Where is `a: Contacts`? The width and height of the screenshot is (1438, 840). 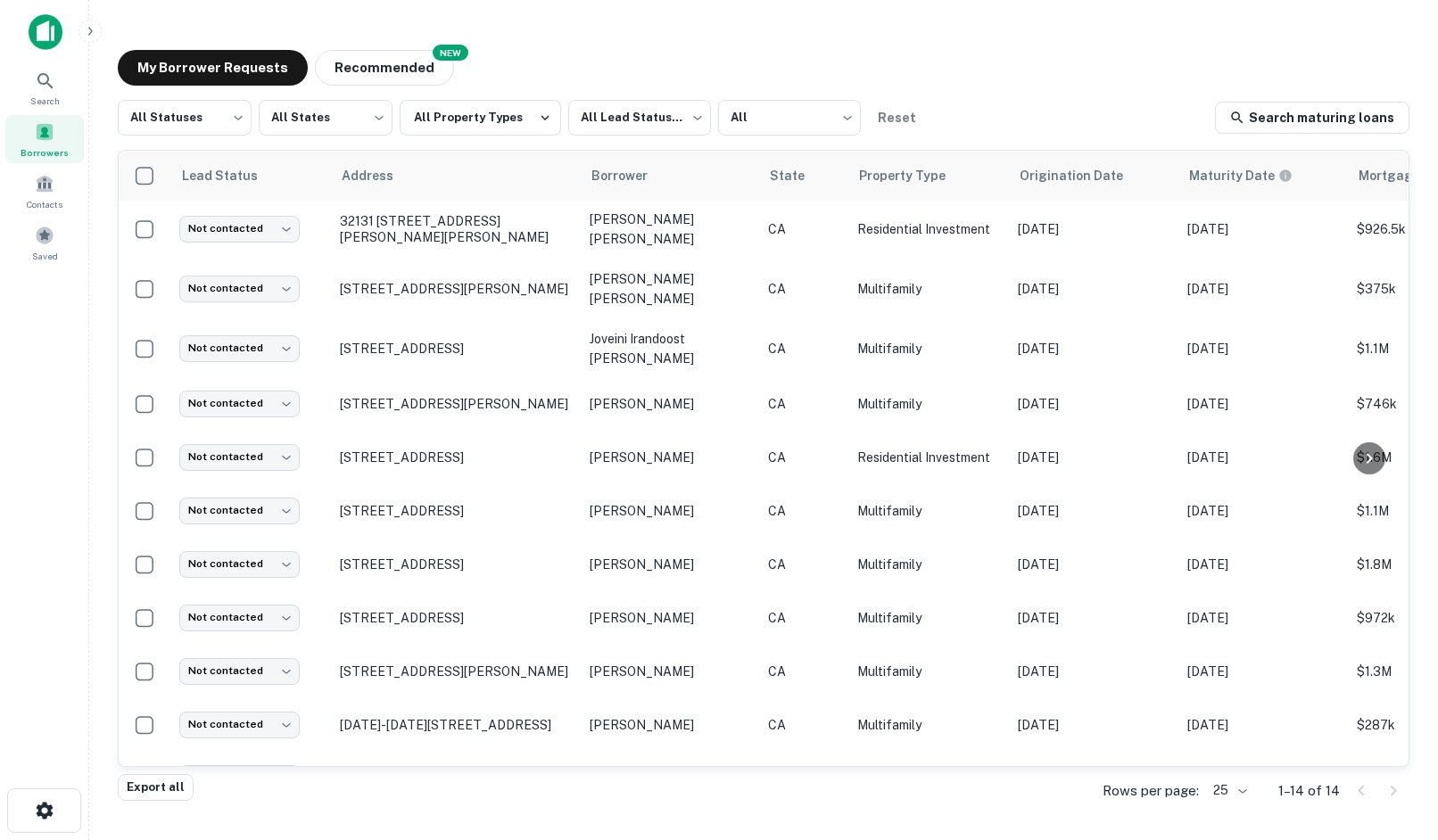 a: Contacts is located at coordinates (45, 191).